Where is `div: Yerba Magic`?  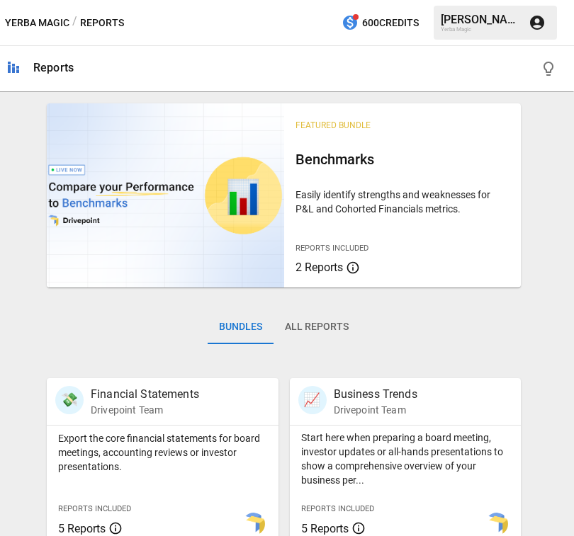
div: Yerba Magic is located at coordinates (480, 29).